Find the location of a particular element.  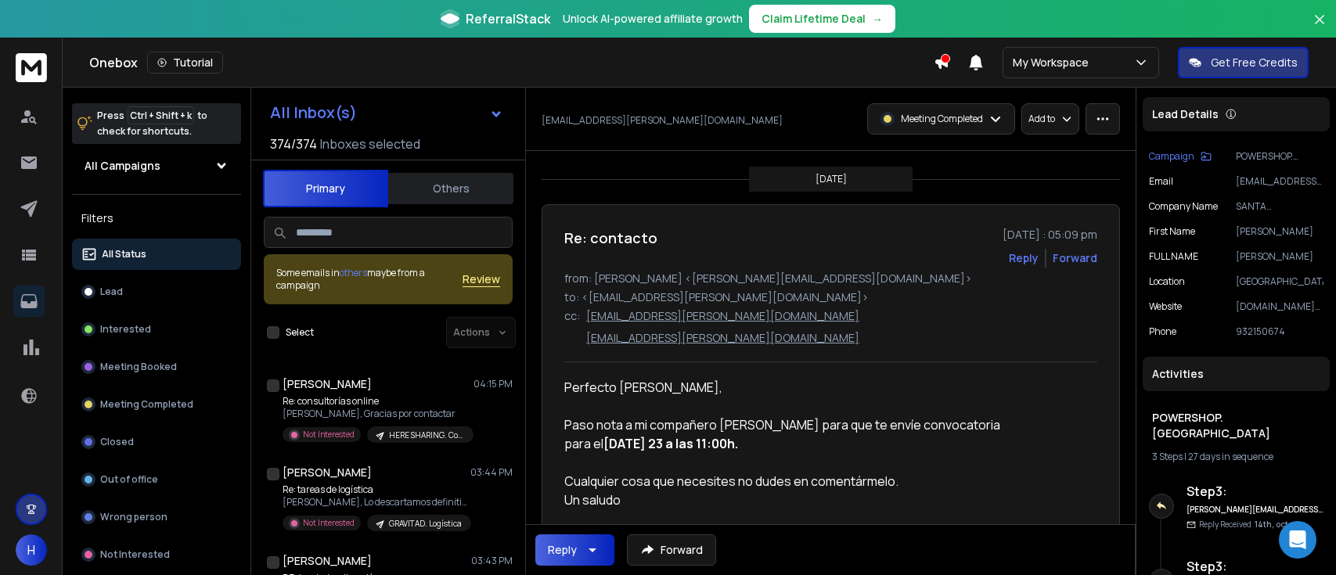

p: Closed is located at coordinates (117, 442).